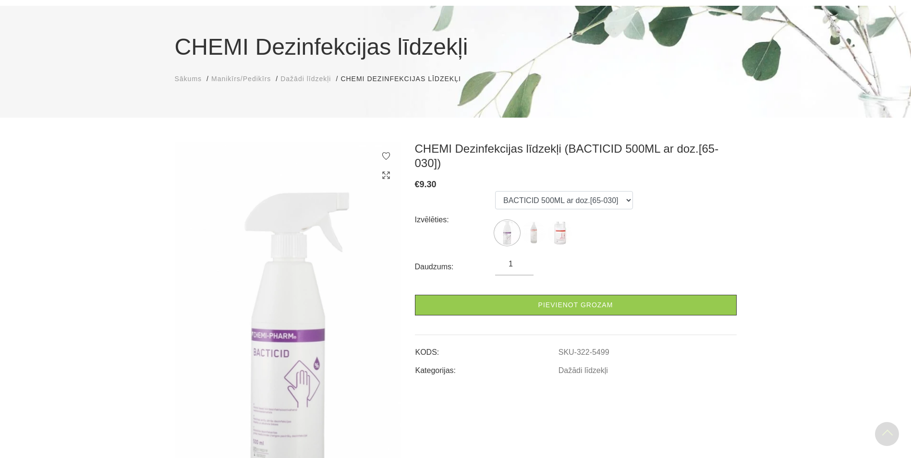 This screenshot has height=458, width=911. What do you see at coordinates (576, 305) in the screenshot?
I see `a: Pievienot grozam` at bounding box center [576, 305].